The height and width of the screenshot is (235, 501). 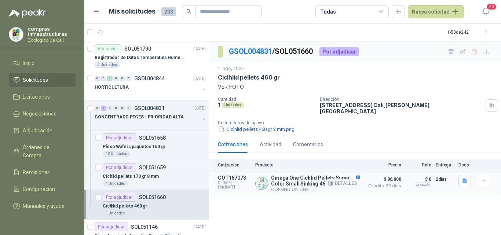 What do you see at coordinates (132, 11) in the screenshot?
I see `h1: Mis solicitudes` at bounding box center [132, 11].